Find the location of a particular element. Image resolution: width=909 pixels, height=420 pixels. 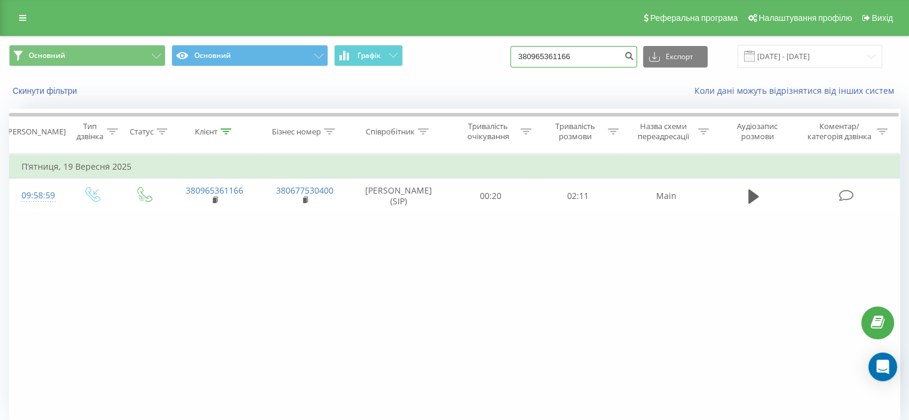

td: П’ятниця, 19 Вересня 2025 is located at coordinates (455, 167).